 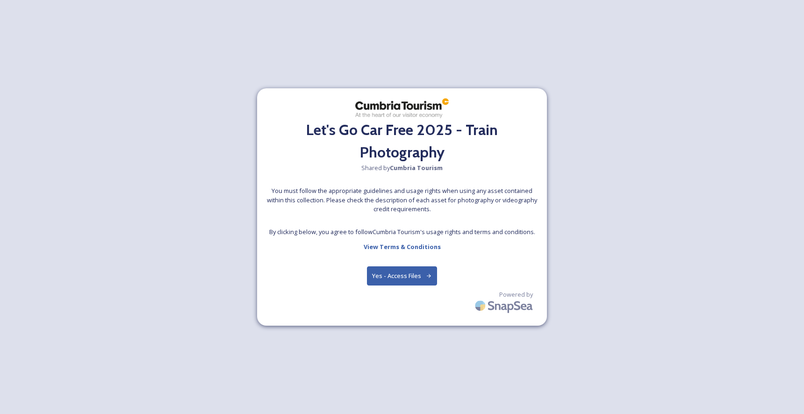 I want to click on span: By clicking below, you agree to follow Cumbria Tourism 's usage rights and terms and conditions., so click(x=402, y=232).